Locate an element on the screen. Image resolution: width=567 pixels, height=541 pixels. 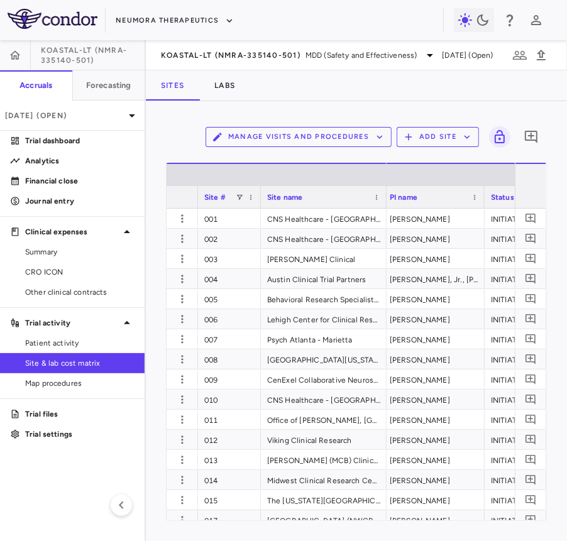
div: 012 is located at coordinates (229, 439).